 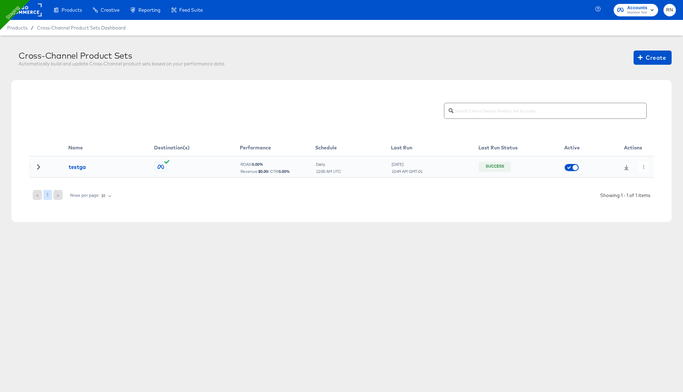 What do you see at coordinates (111, 148) in the screenshot?
I see `th: Name` at bounding box center [111, 148].